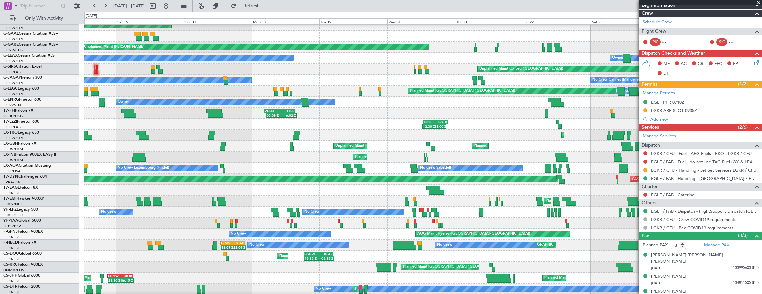 The height and width of the screenshot is (294, 762). I want to click on div: No Crew Luxembourg (Findel), so click(143, 168).